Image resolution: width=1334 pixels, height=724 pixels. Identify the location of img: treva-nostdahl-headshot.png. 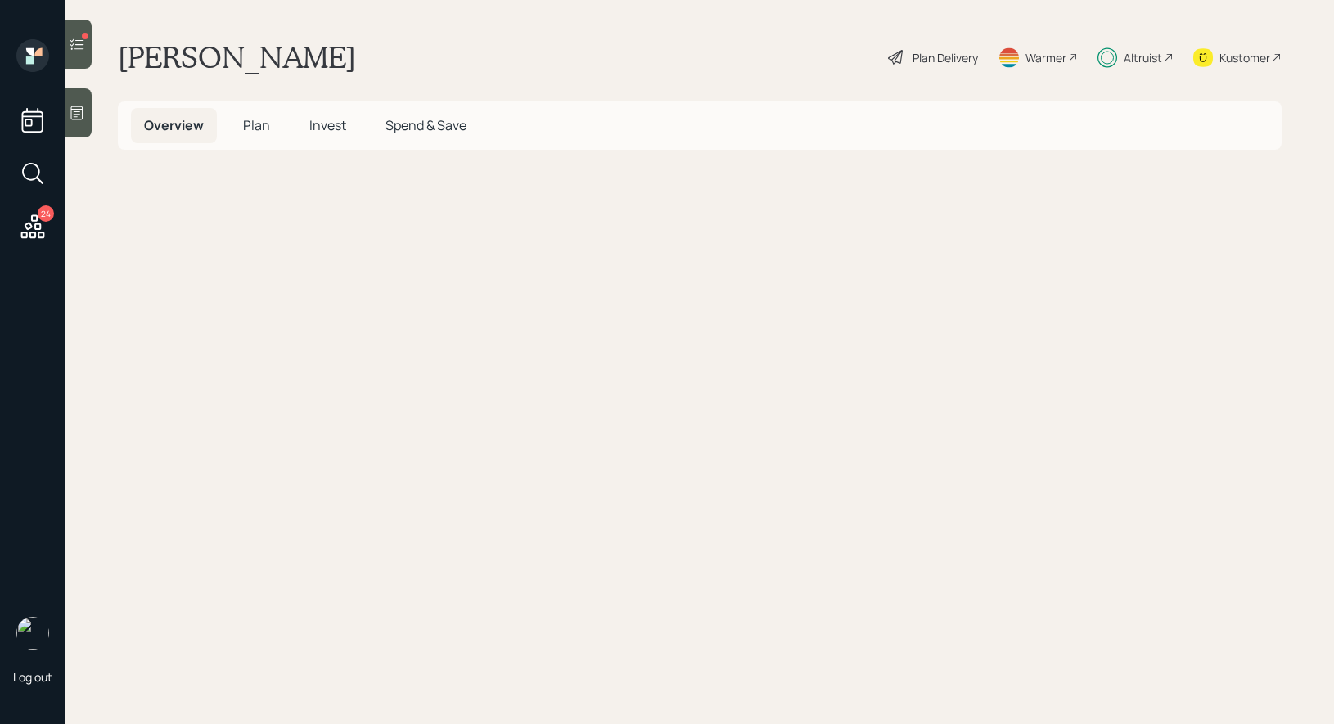
(33, 634).